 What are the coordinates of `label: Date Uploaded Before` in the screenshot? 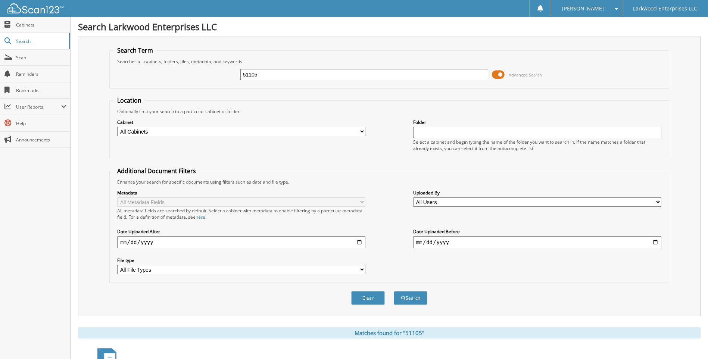 It's located at (537, 231).